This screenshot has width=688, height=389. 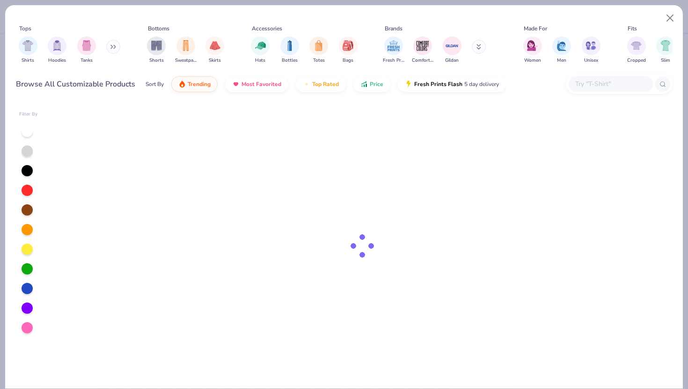 What do you see at coordinates (591, 60) in the screenshot?
I see `span: Unisex` at bounding box center [591, 60].